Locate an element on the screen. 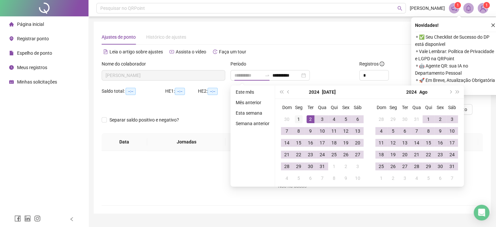  th: Qui is located at coordinates (428, 107).